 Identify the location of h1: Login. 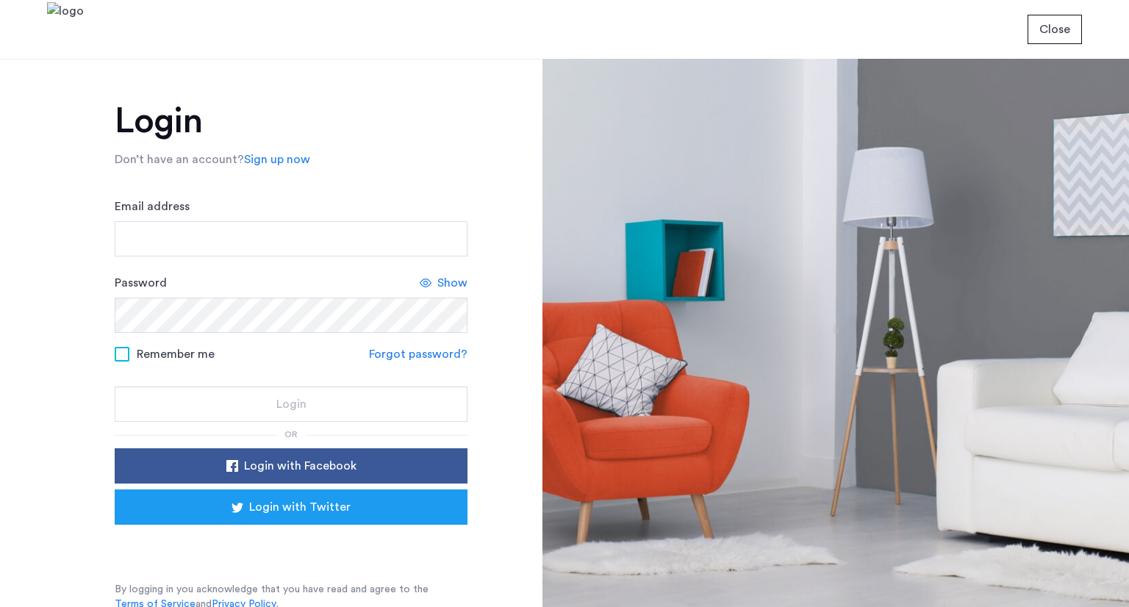
(291, 121).